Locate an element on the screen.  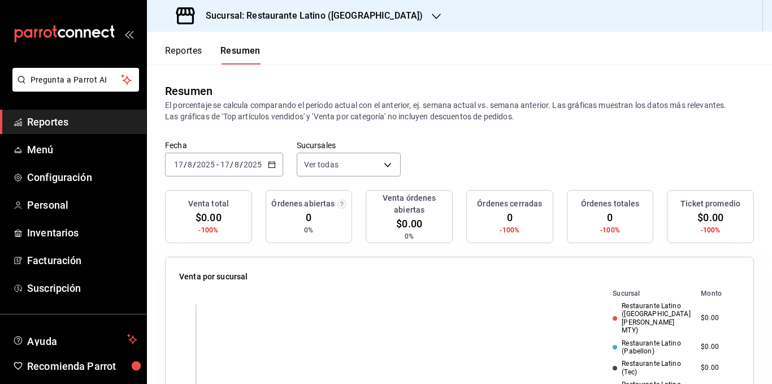
span: Suscripción is located at coordinates (82, 288).